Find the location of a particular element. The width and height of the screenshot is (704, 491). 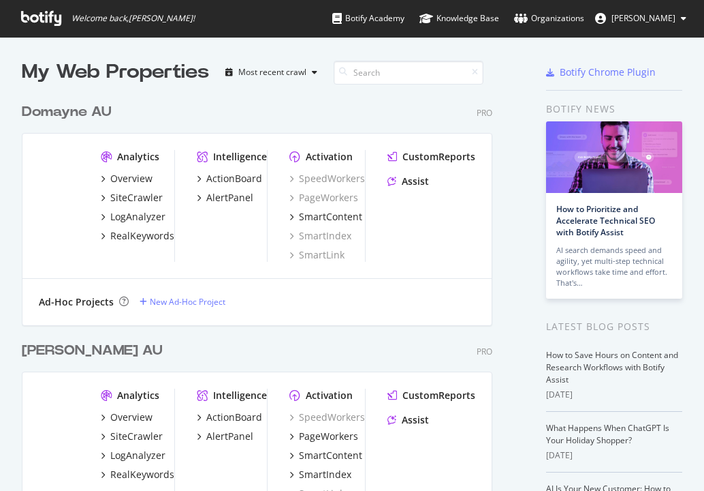

img: www.domayne.com.au is located at coordinates (59, 166).